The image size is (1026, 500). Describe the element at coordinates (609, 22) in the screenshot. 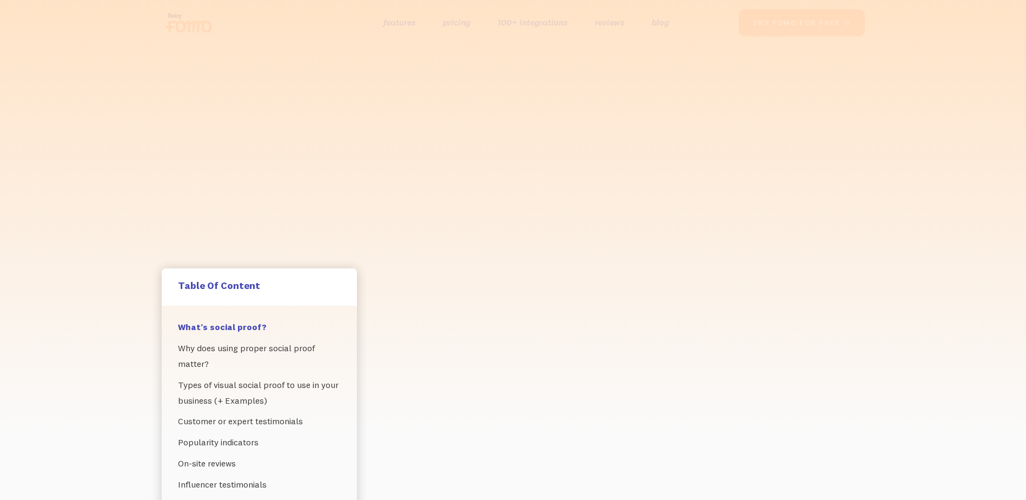

I see `a: reviews` at that location.